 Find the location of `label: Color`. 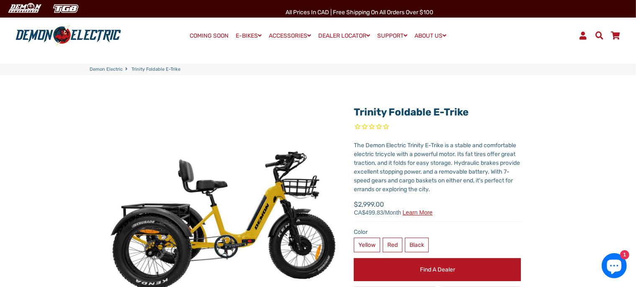

label: Color is located at coordinates (437, 232).